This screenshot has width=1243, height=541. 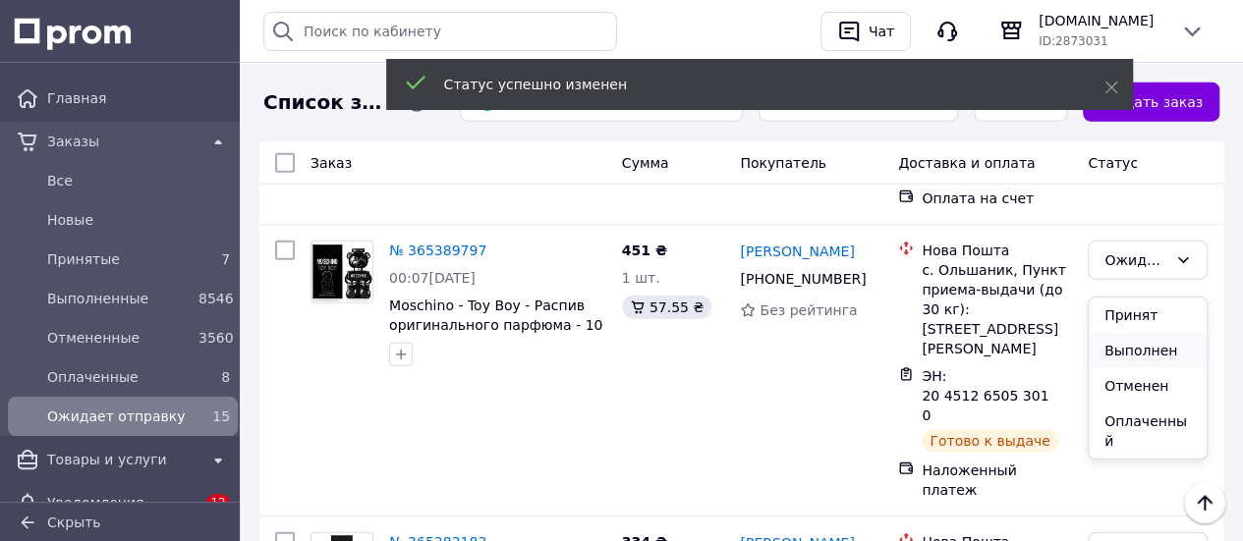 I want to click on div: Оплата на счет, so click(x=996, y=198).